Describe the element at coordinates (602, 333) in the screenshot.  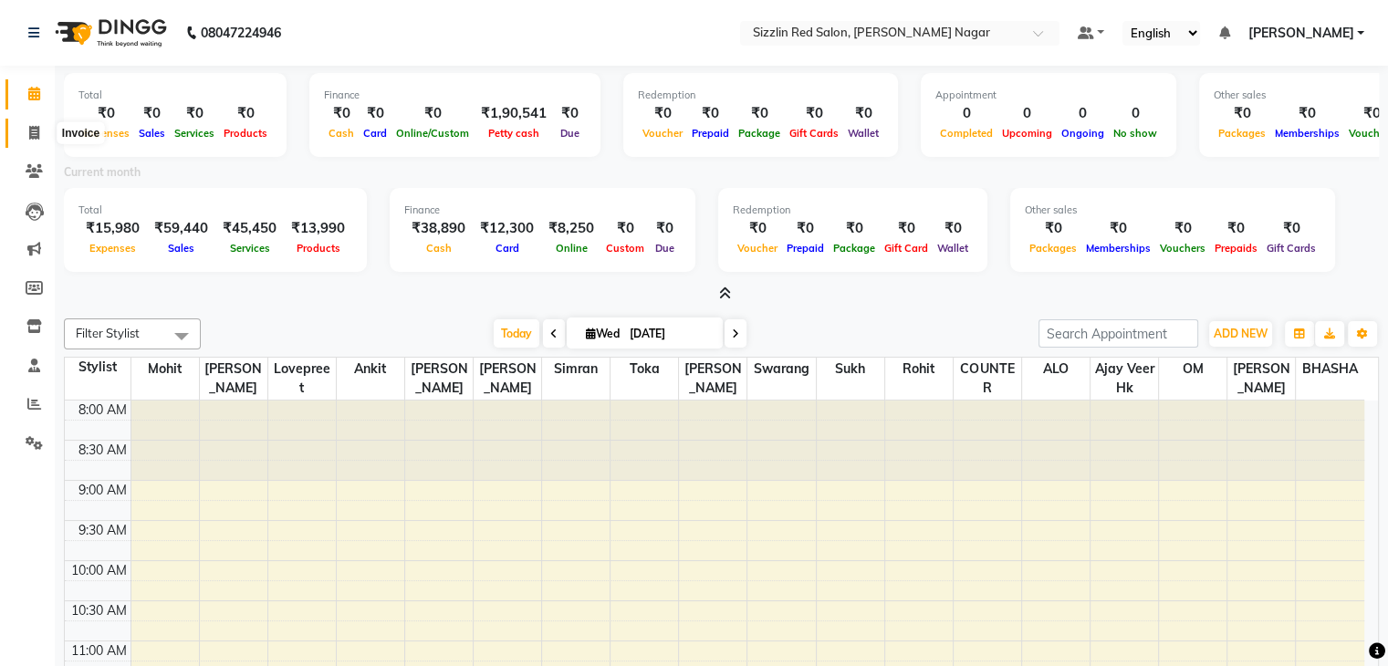
I see `span: Wed` at that location.